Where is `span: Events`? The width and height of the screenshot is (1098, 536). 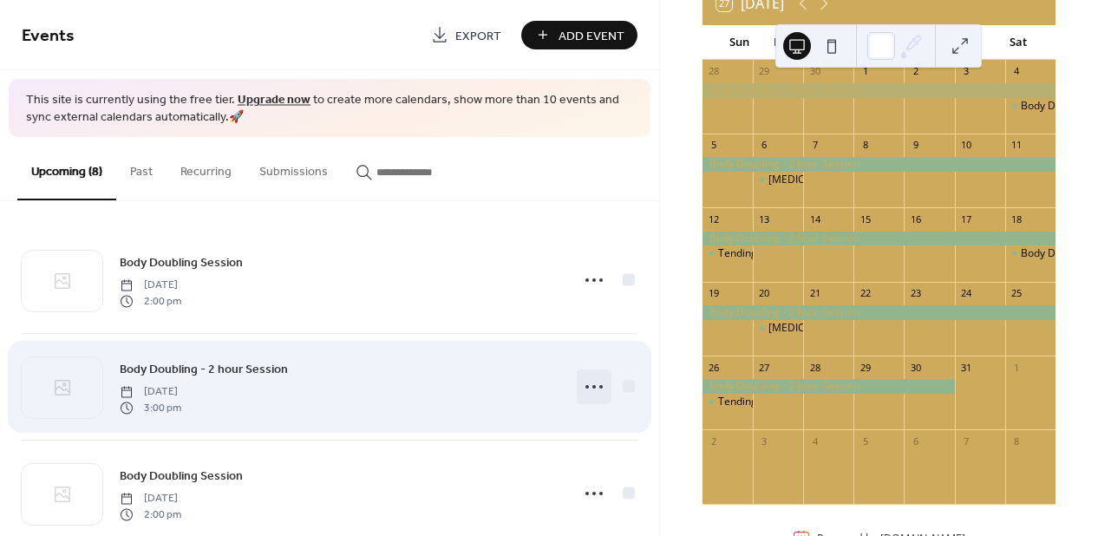
span: Events is located at coordinates (48, 36).